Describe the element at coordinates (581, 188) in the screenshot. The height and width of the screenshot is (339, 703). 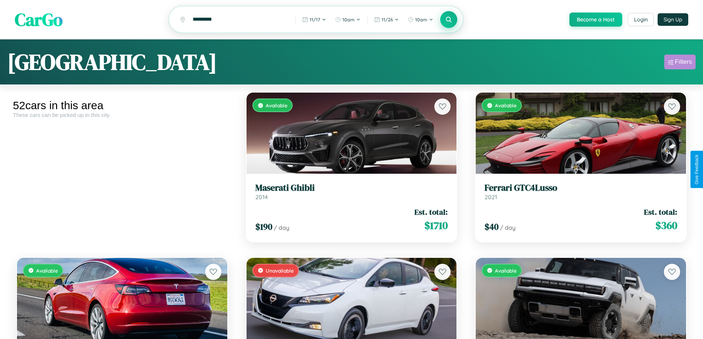
I see `h3: Ferrari GTC4Lusso` at that location.